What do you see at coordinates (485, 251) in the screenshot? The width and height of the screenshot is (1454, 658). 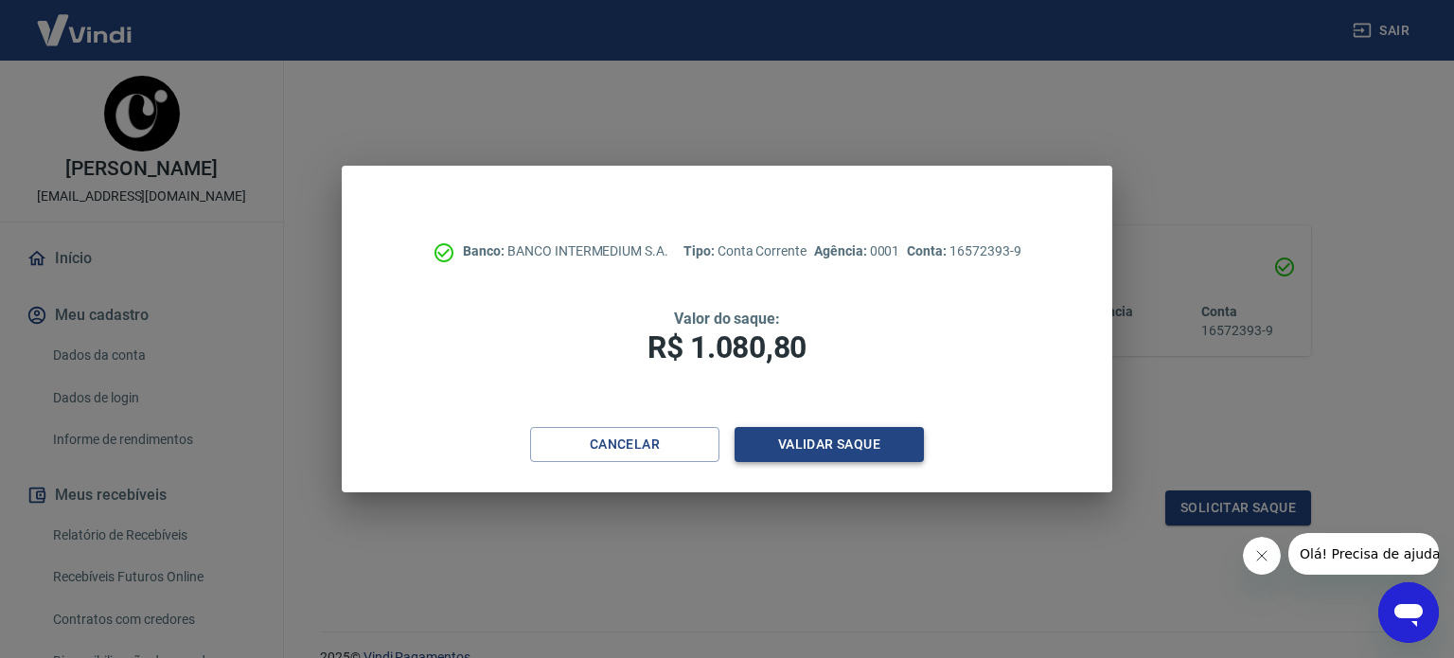 I see `span: Banco:` at bounding box center [485, 251].